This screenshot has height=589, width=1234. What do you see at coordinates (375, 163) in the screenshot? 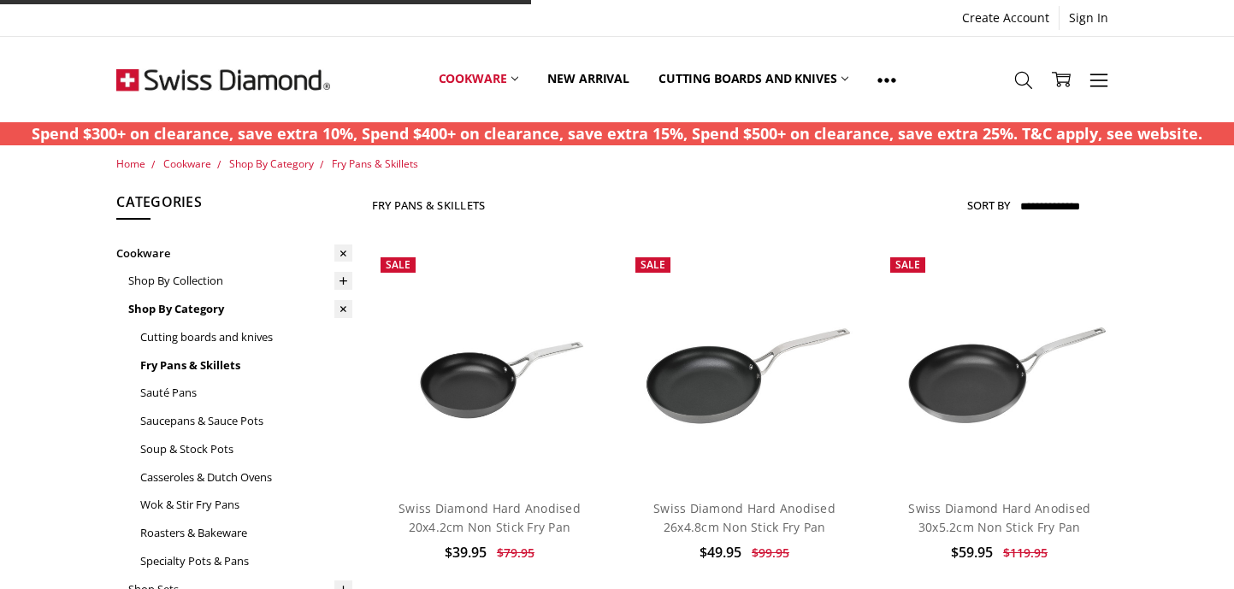
I see `span: Fry Pans & Skillets` at bounding box center [375, 163].